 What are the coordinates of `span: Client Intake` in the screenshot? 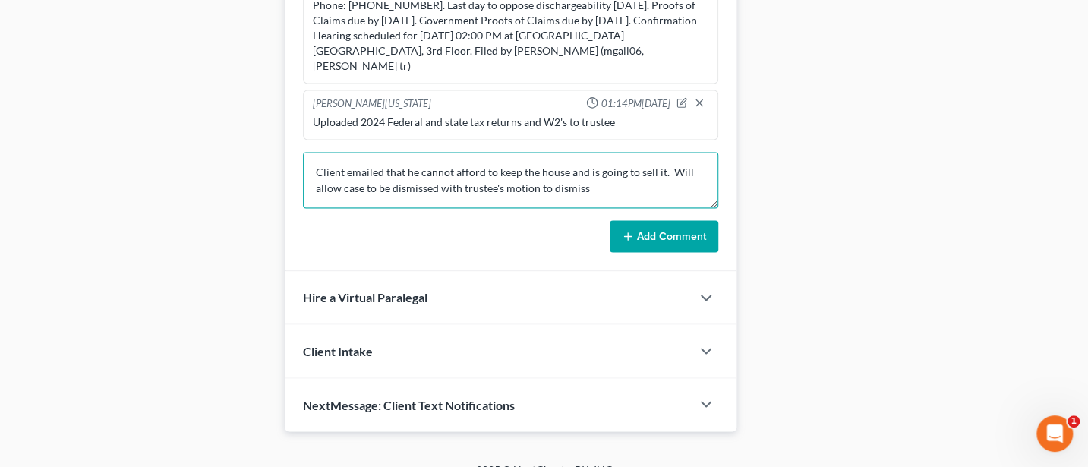 It's located at (338, 350).